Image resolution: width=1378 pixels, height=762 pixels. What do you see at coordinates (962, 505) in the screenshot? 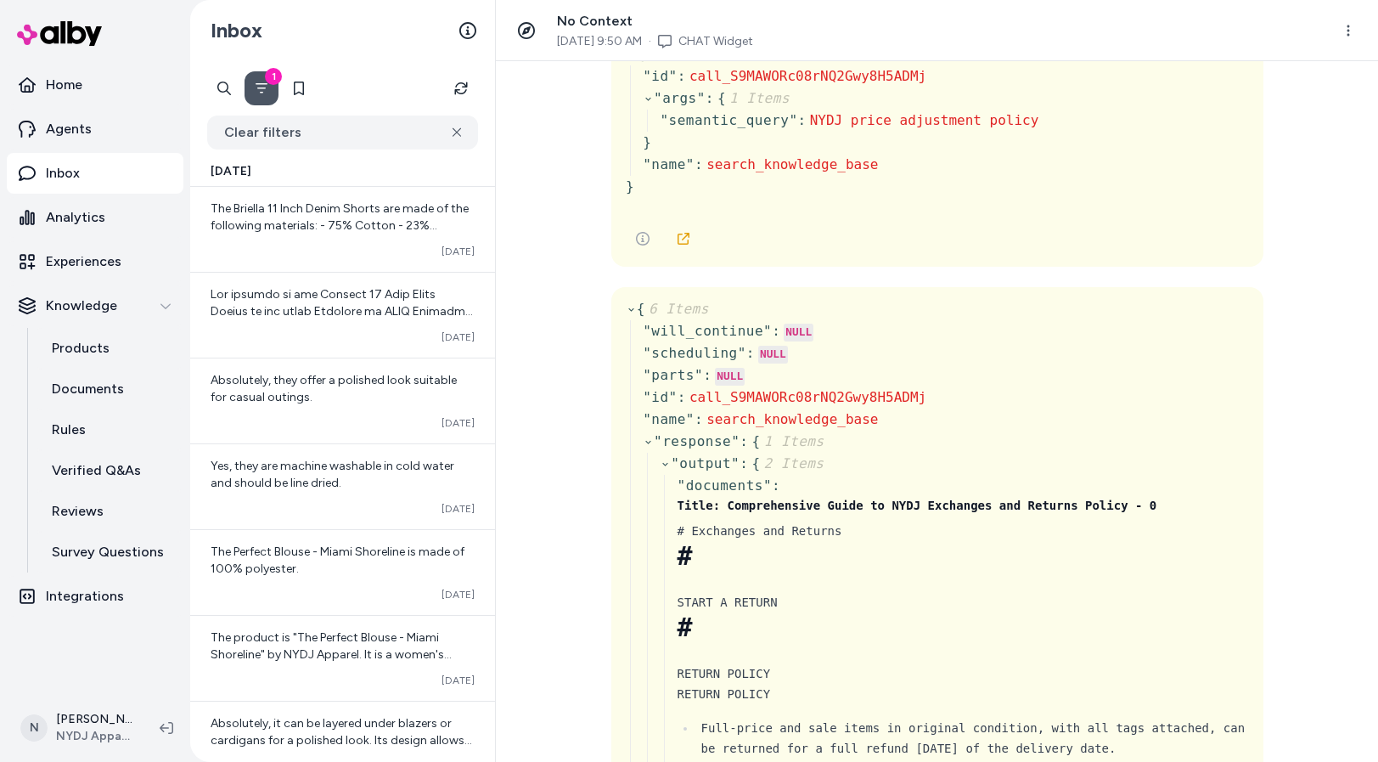
I see `h4: Title: Comprehensive Guide to NYDJ Exchanges and Returns Policy - 0` at bounding box center [962, 505].